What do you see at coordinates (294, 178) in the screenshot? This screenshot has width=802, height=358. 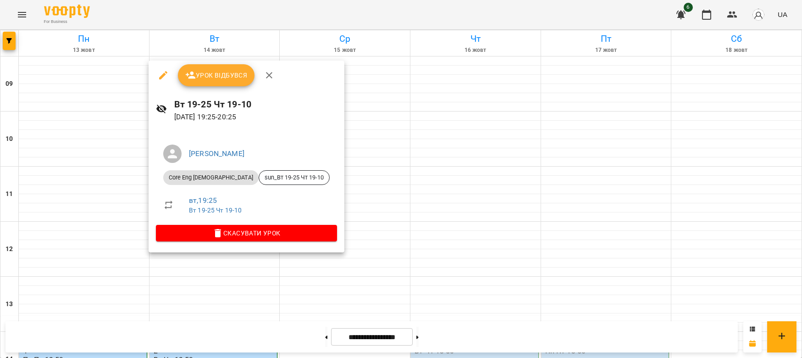 I see `span: sun_Вт 19-25 Чт 19-10` at bounding box center [294, 178].